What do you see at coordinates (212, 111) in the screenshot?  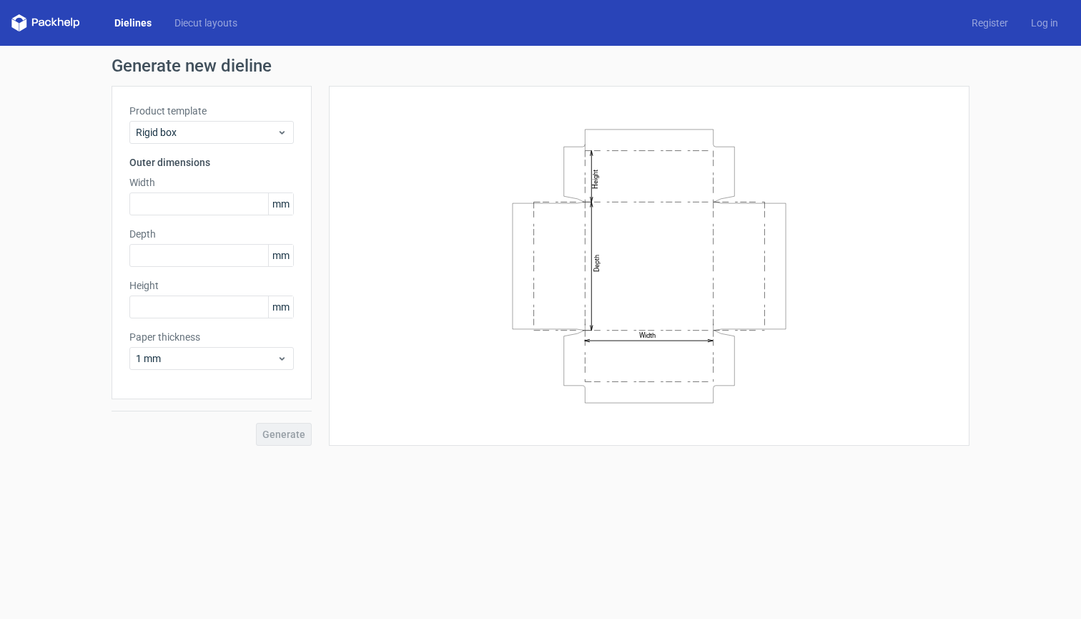 I see `label: Product template` at bounding box center [212, 111].